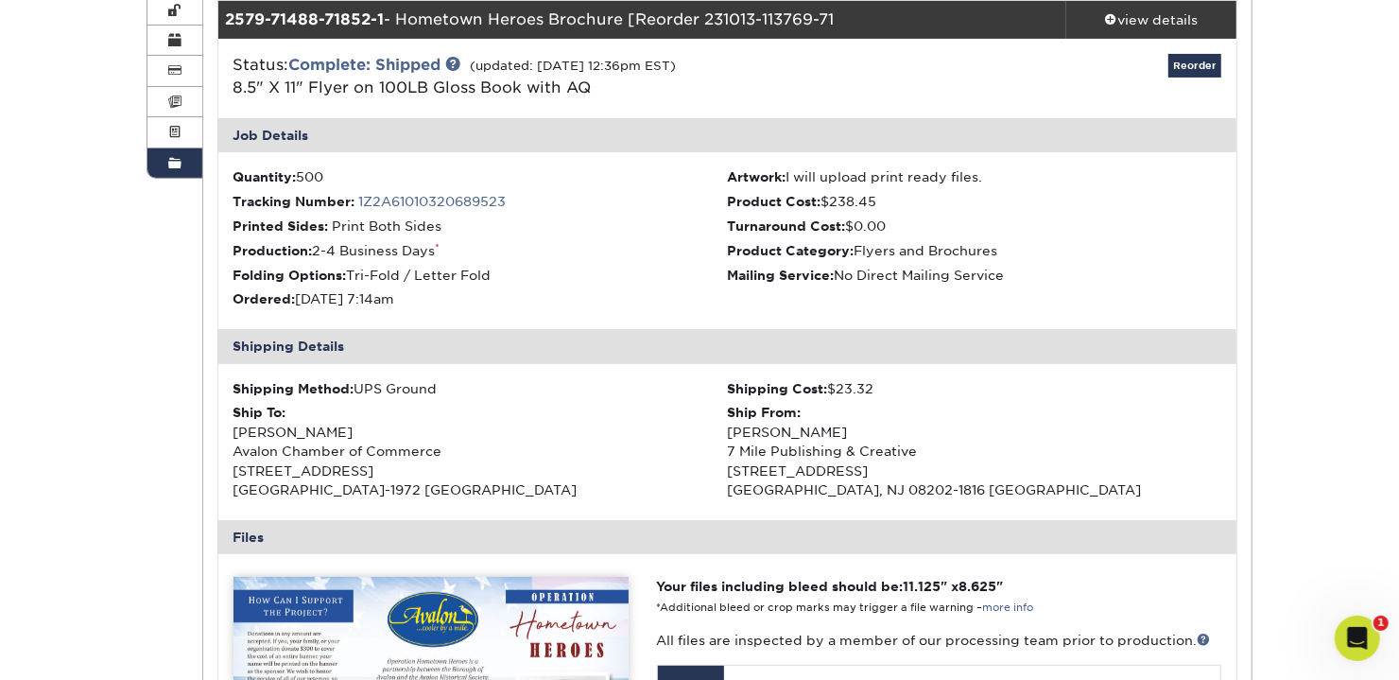 Image resolution: width=1399 pixels, height=680 pixels. I want to click on strong: Artwork:, so click(756, 177).